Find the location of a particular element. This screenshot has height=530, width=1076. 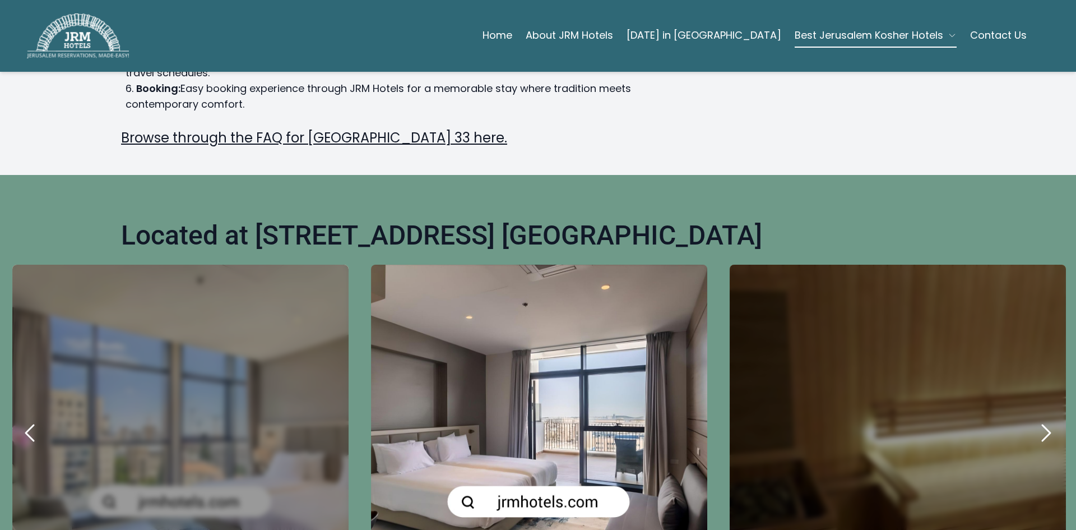

li: Easy booking experience through JRM Hotels for a memorable stay where tradition meets contemporar... is located at coordinates (410, 96).